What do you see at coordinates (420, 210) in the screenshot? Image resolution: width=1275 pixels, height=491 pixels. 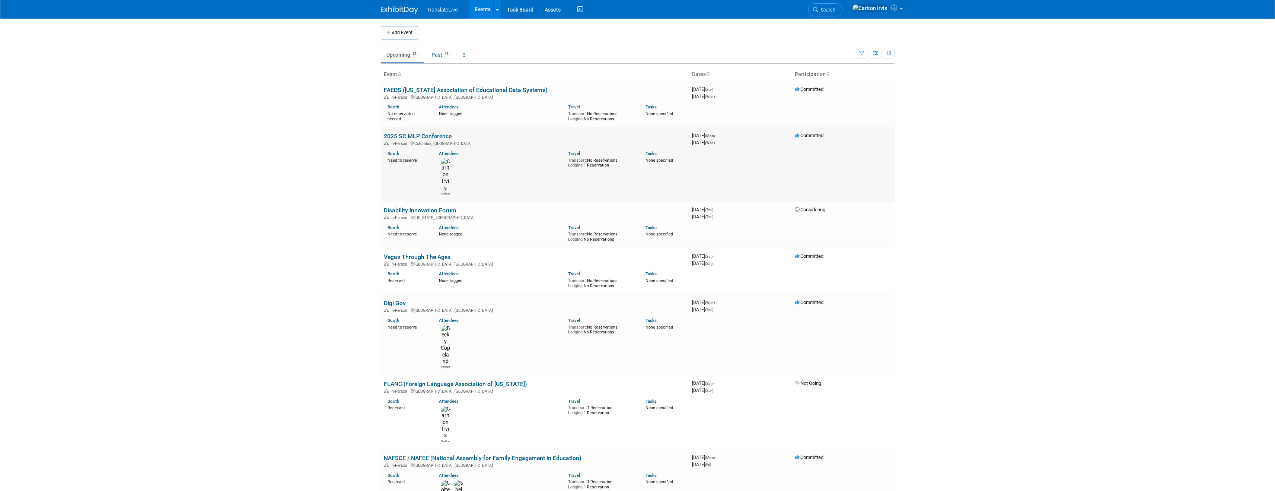 I see `a: Disability Innovation Forum` at bounding box center [420, 210].